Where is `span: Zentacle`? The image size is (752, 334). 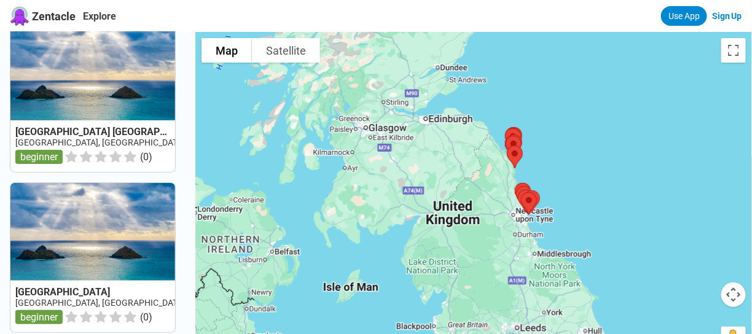
span: Zentacle is located at coordinates (53, 16).